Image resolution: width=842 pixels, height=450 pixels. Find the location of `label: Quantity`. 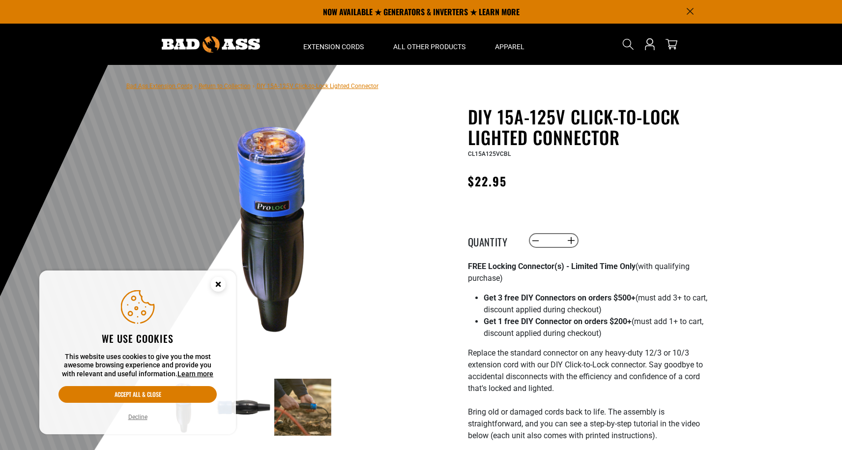

label: Quantity is located at coordinates (492, 240).